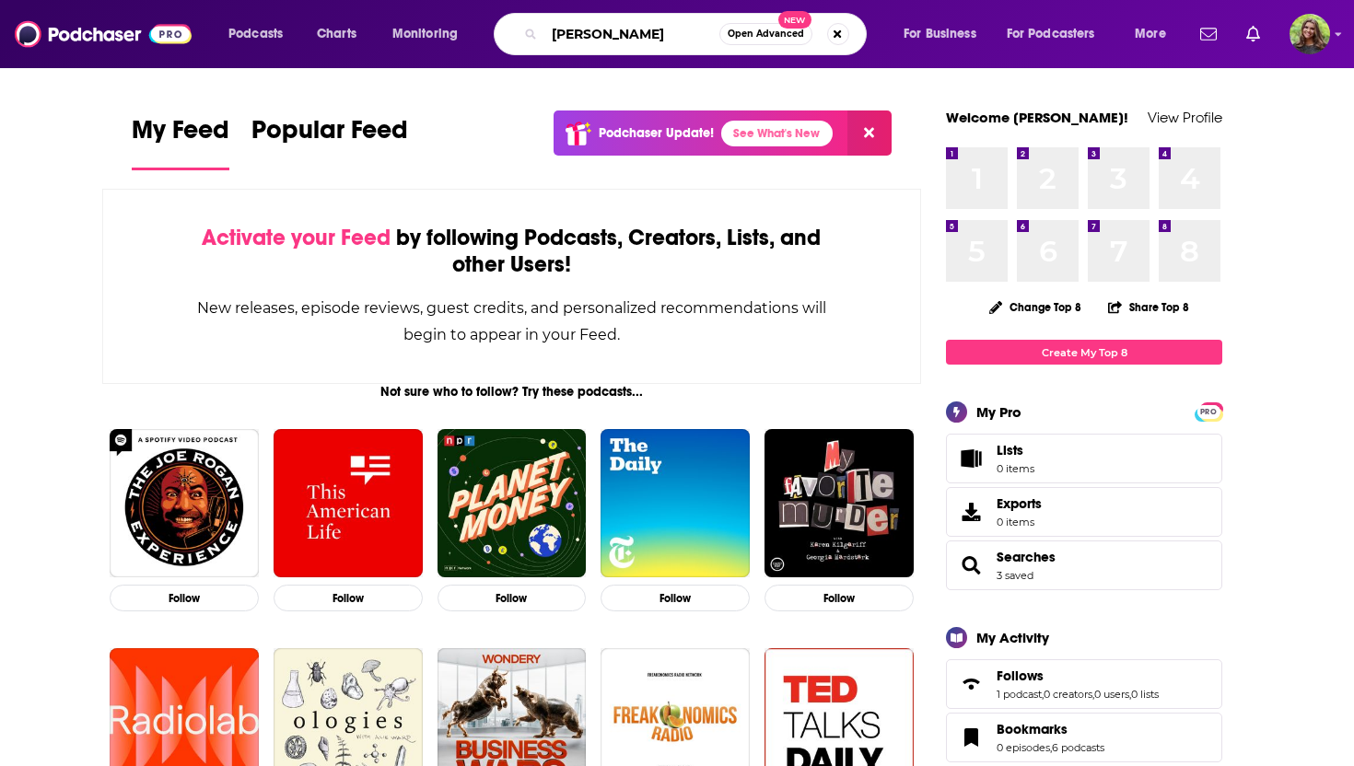  What do you see at coordinates (1078, 748) in the screenshot?
I see `a: 6 podcasts` at bounding box center [1078, 748].